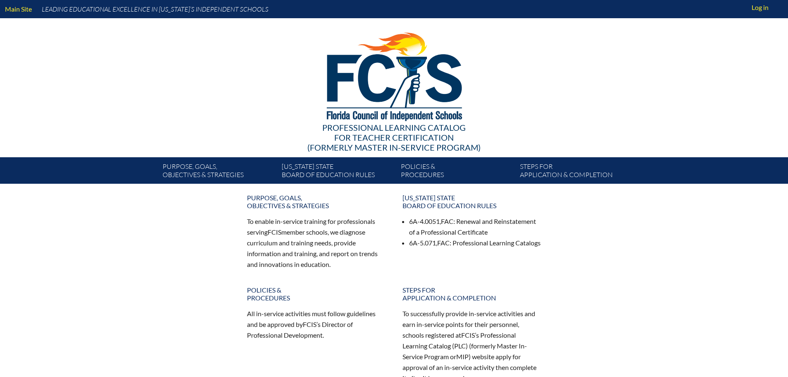 Image resolution: width=788 pixels, height=377 pixels. I want to click on li: 6A-4.0051, : Renewal and Reinstatement of a Professional Certificate, so click(476, 227).